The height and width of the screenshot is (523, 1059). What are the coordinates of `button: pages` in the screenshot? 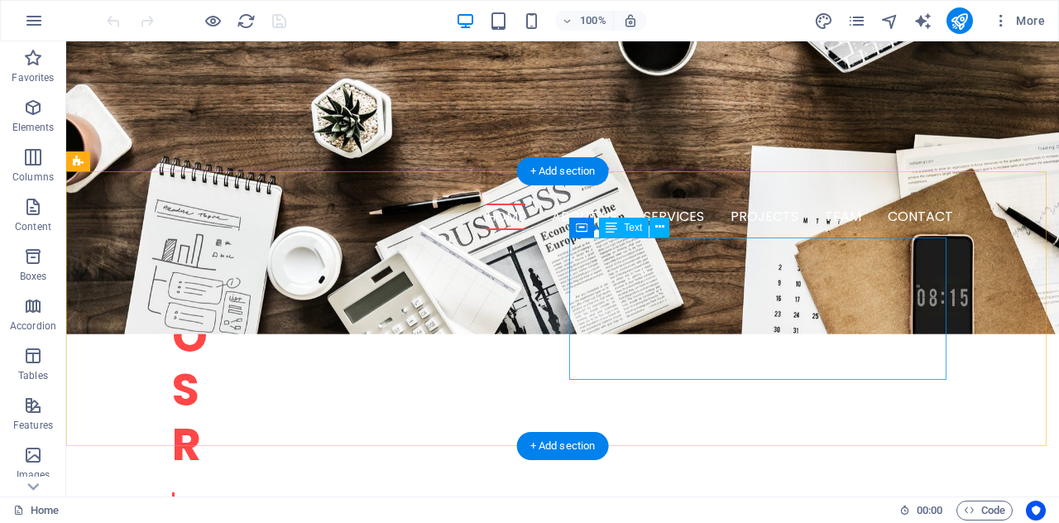 It's located at (857, 21).